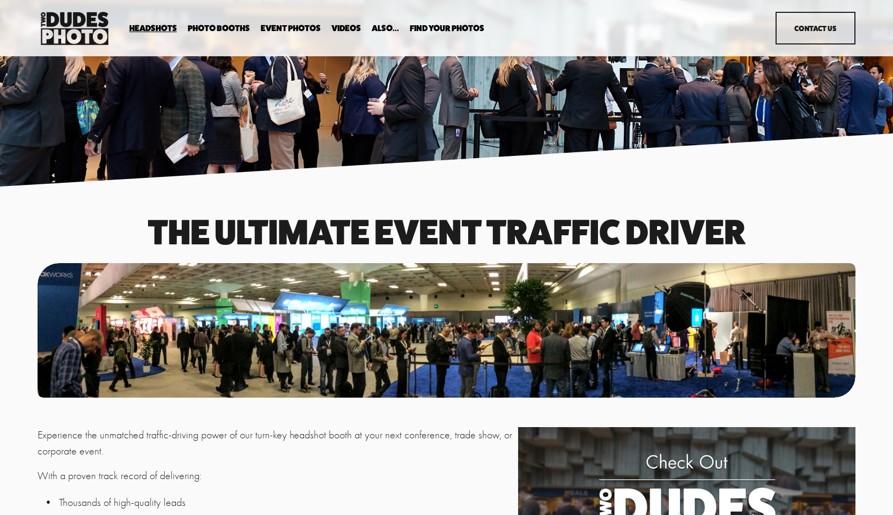  What do you see at coordinates (291, 28) in the screenshot?
I see `a: Event Photos` at bounding box center [291, 28].